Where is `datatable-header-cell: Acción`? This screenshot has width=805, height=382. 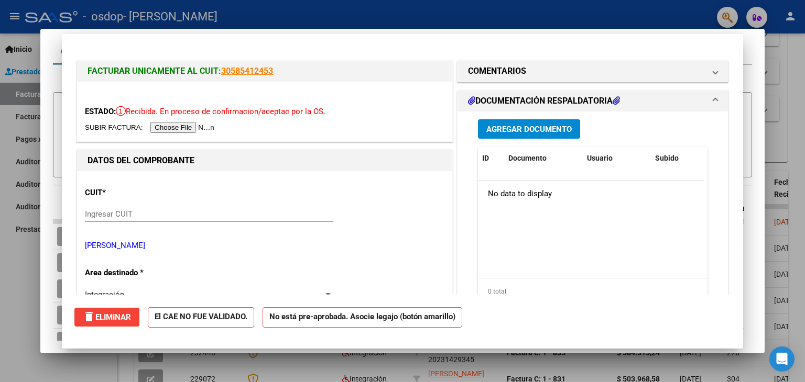
datatable-header-cell: Acción is located at coordinates (729, 158).